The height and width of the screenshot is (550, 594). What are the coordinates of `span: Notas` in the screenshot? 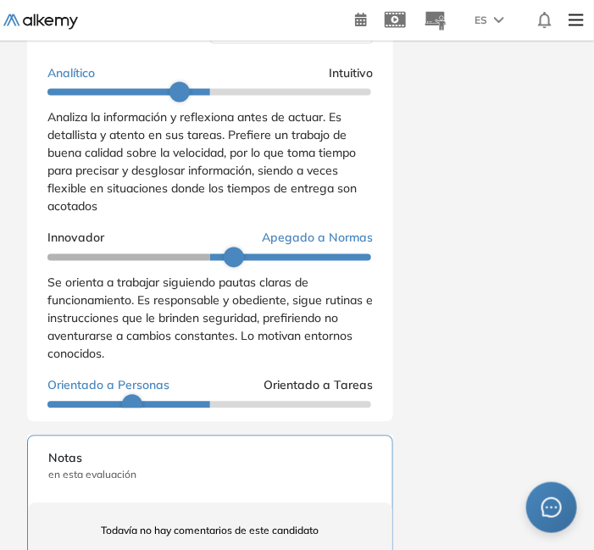 It's located at (210, 459).